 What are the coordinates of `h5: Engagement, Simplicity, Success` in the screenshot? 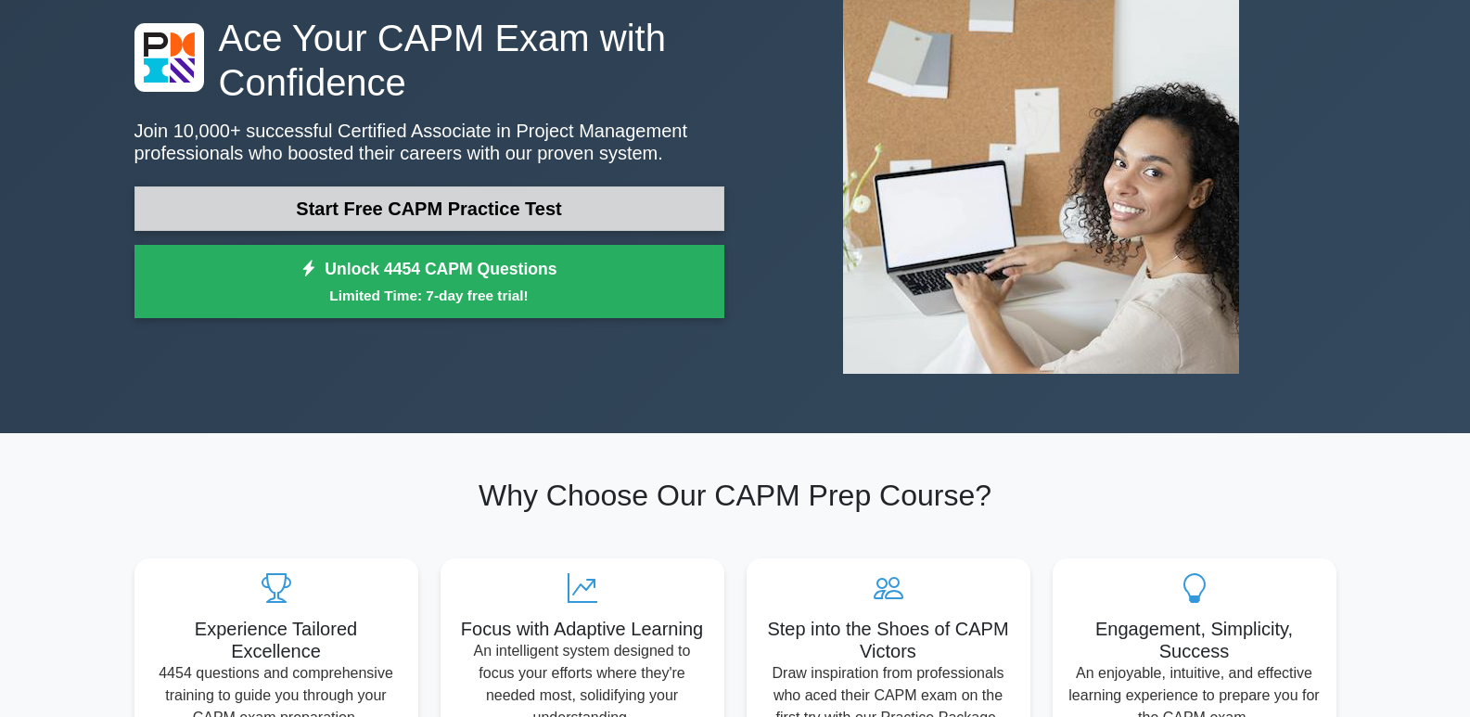 It's located at (1194, 640).